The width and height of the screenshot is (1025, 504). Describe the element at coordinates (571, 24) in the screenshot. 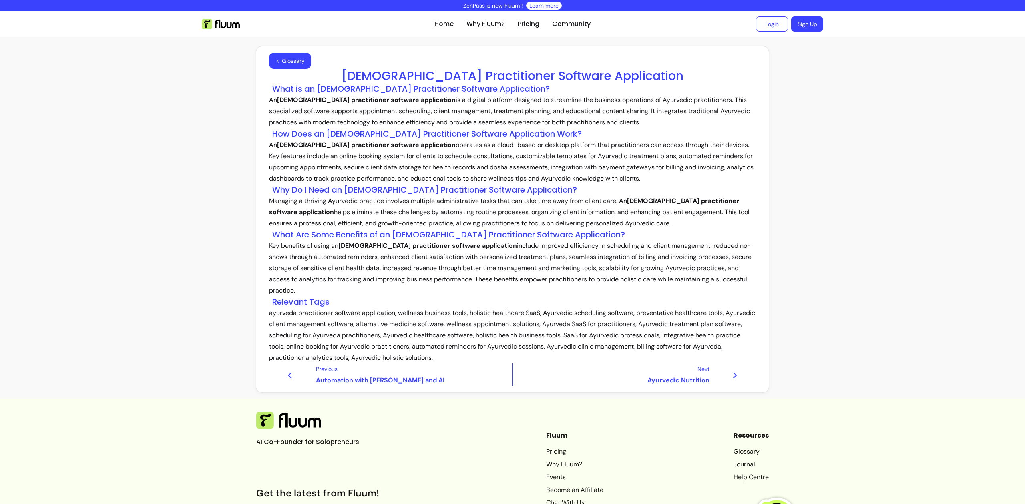

I see `a: Community` at that location.